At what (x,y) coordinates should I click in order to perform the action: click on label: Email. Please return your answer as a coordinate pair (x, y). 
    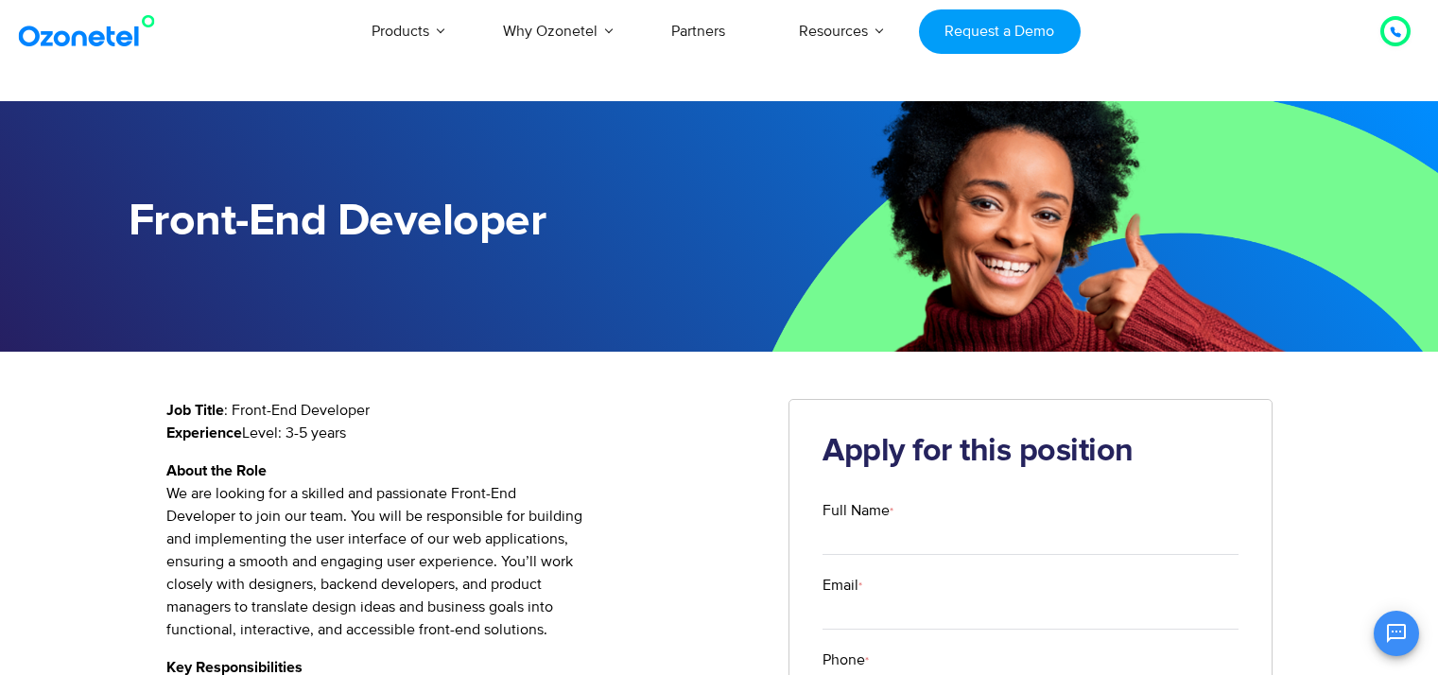
    Looking at the image, I should click on (1031, 585).